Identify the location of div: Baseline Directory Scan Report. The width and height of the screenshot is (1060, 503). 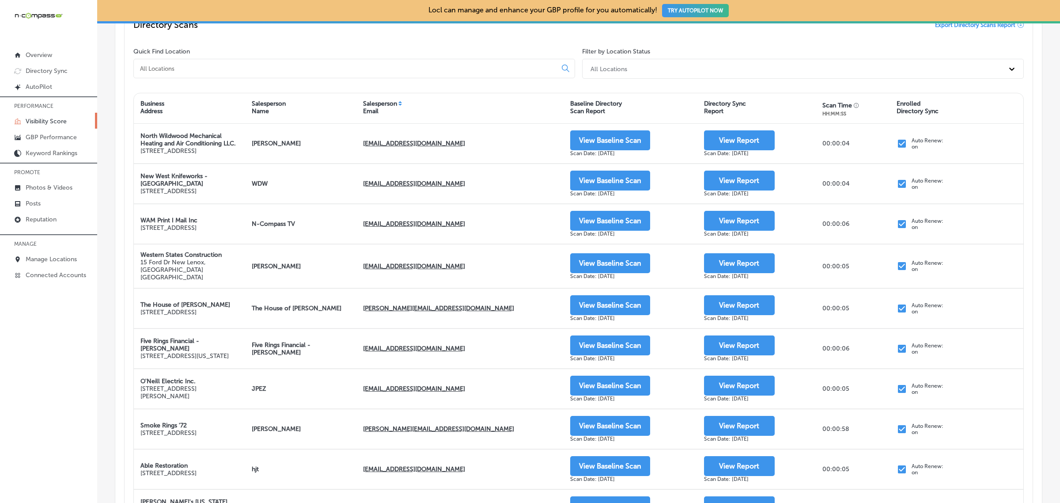
(596, 107).